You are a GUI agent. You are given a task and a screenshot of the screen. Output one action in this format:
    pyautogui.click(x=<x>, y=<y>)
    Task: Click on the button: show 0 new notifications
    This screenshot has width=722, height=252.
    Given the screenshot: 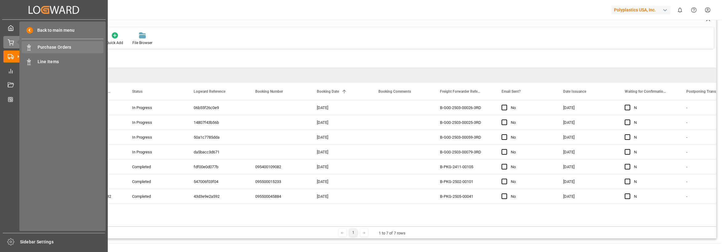 What is the action you would take?
    pyautogui.click(x=679, y=10)
    